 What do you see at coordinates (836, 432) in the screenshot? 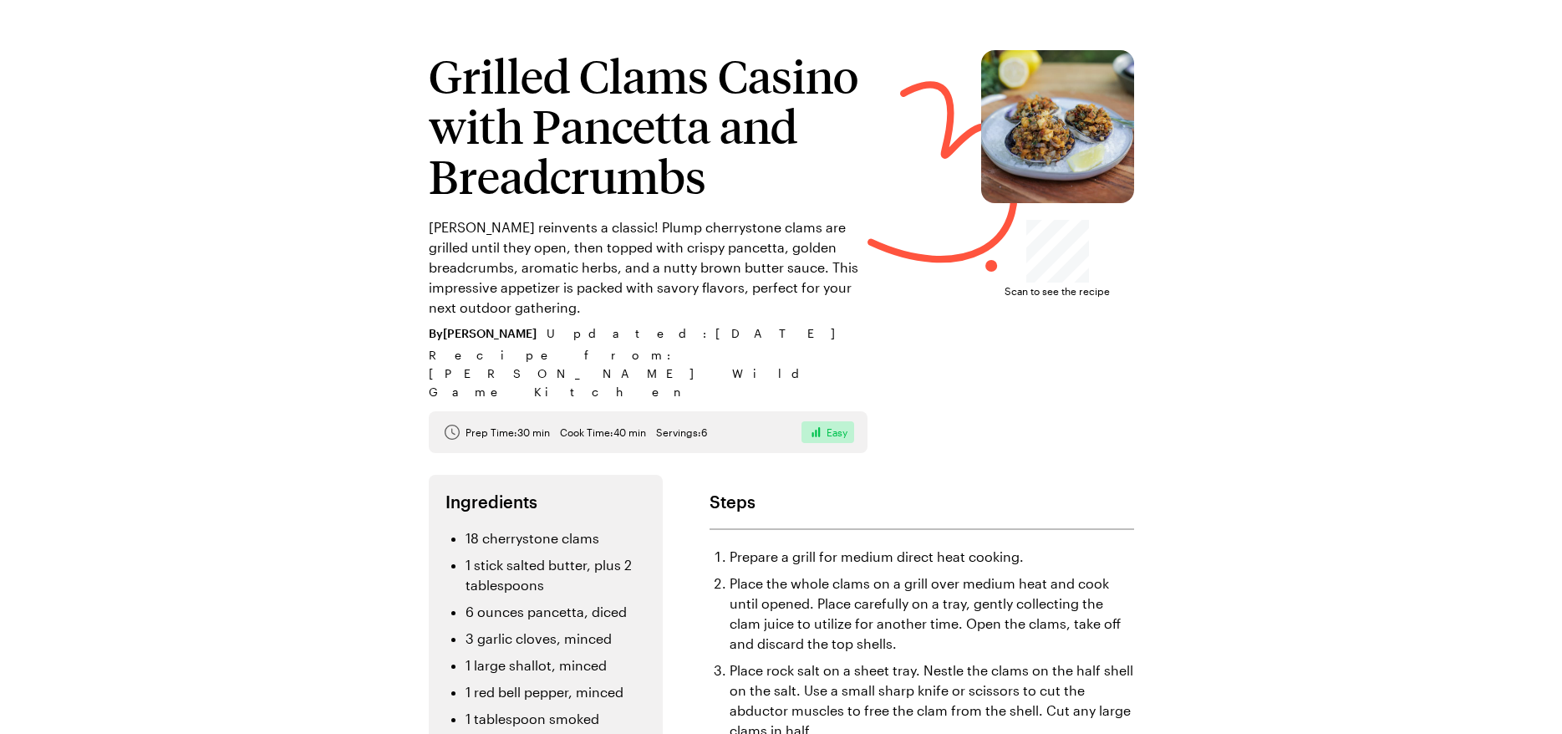
I see `span: Easy` at bounding box center [836, 432].